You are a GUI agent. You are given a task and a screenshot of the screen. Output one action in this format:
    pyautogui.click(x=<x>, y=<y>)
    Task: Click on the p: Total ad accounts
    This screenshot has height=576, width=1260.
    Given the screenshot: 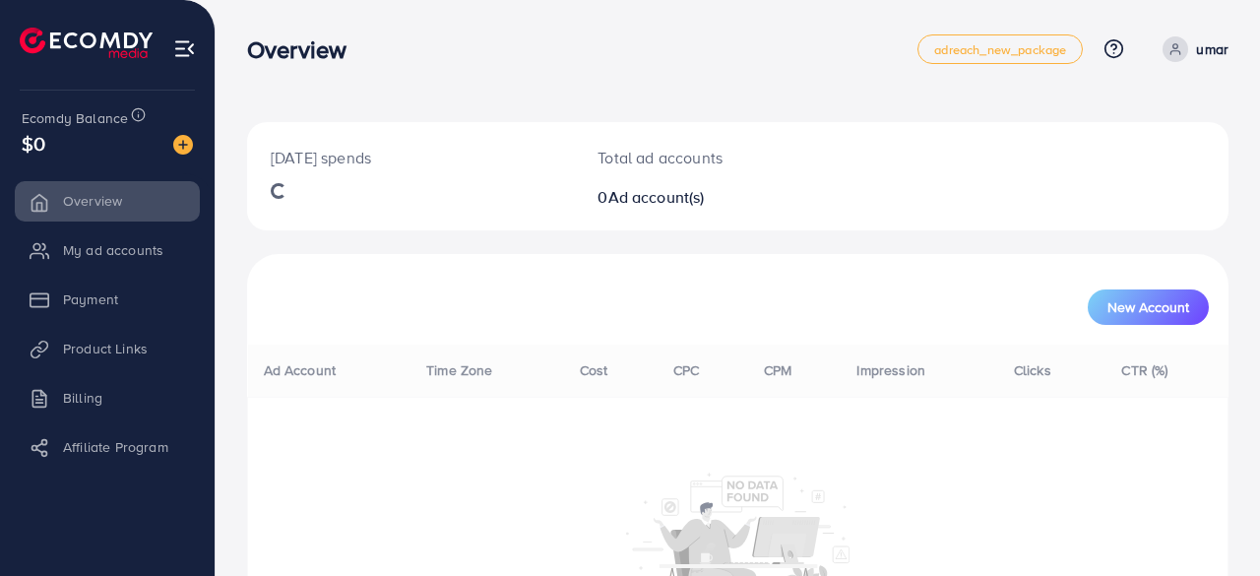 What is the action you would take?
    pyautogui.click(x=696, y=158)
    